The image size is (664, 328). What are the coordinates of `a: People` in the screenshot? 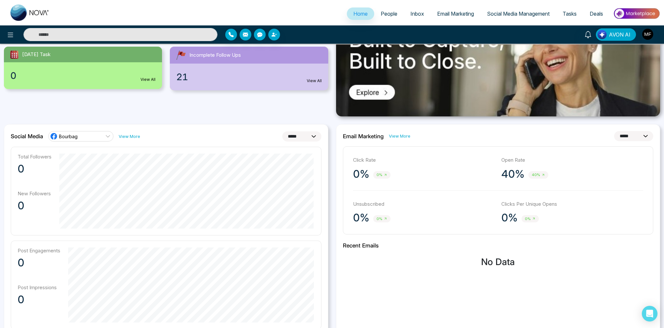 It's located at (389, 14).